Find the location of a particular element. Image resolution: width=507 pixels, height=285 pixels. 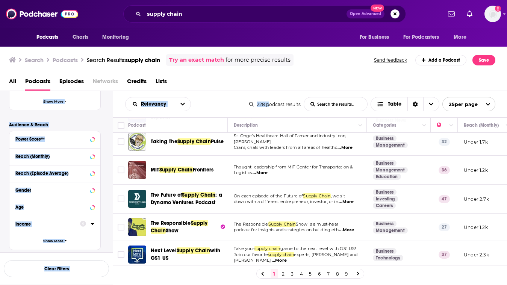

span: Show is located at coordinates (172, 230).